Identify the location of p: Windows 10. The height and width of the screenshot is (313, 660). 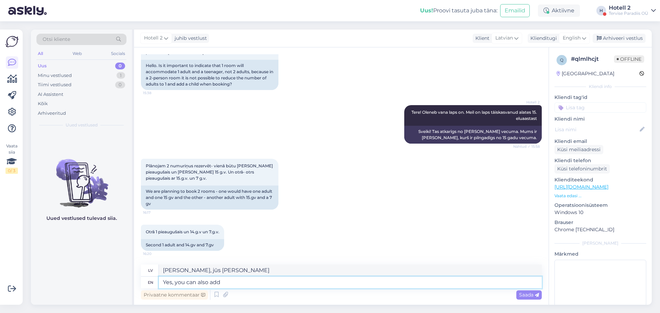
(600, 212).